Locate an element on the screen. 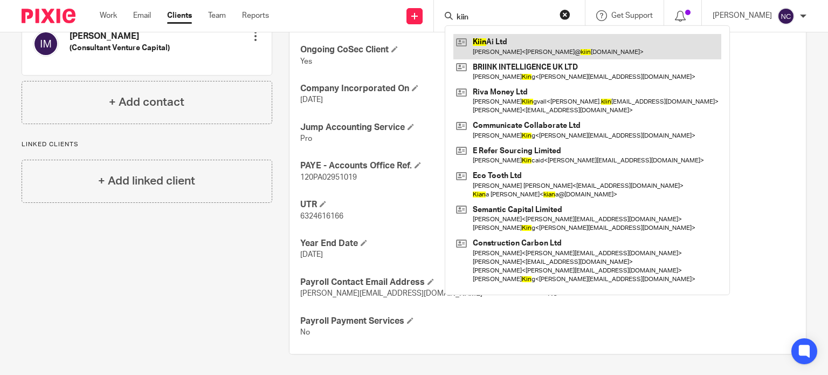 This screenshot has height=375, width=828. span: Pro is located at coordinates (306, 139).